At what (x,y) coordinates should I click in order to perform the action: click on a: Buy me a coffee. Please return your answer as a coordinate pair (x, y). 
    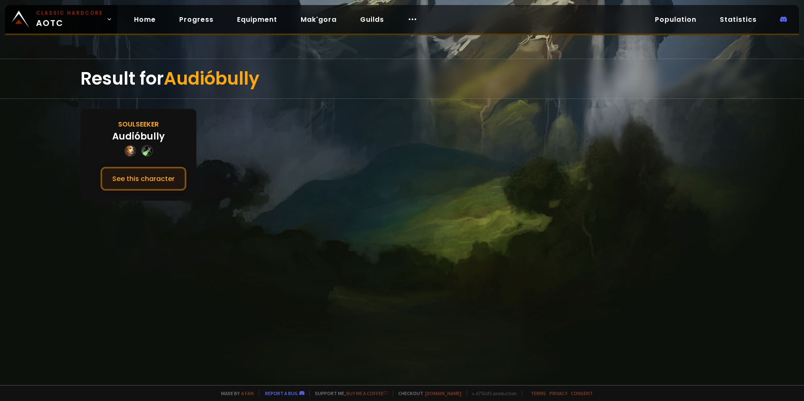
    Looking at the image, I should click on (367, 393).